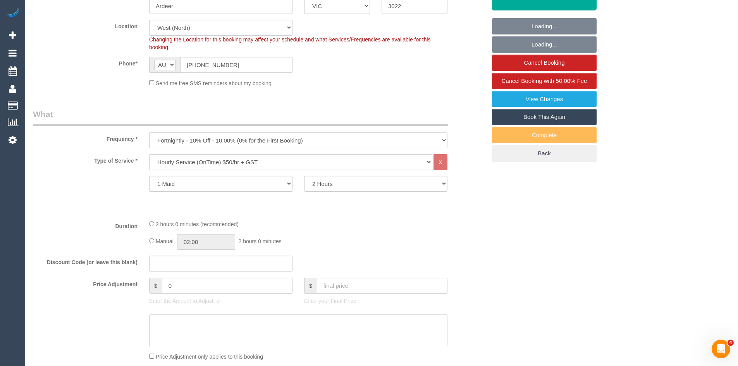 This screenshot has width=738, height=366. Describe the element at coordinates (240, 117) in the screenshot. I see `legend: What` at that location.